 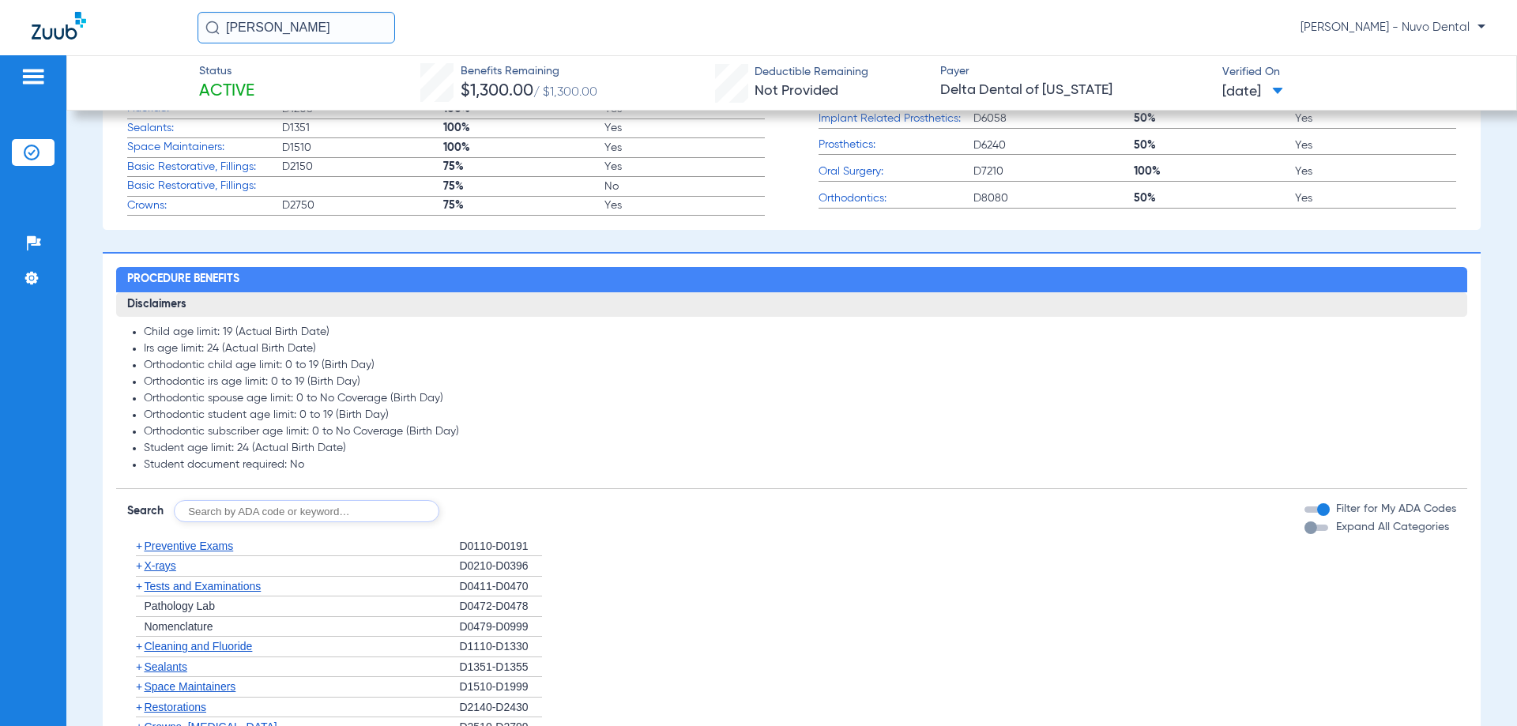 I want to click on li: Irs age limit: 24 (Actual Birth Date), so click(x=799, y=349).